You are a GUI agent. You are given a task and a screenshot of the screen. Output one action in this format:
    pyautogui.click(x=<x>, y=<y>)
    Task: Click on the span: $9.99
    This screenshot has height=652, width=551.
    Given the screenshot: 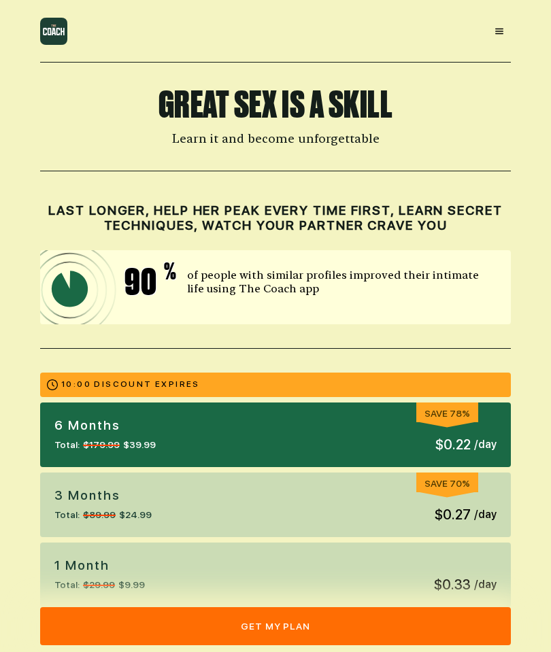 What is the action you would take?
    pyautogui.click(x=131, y=585)
    